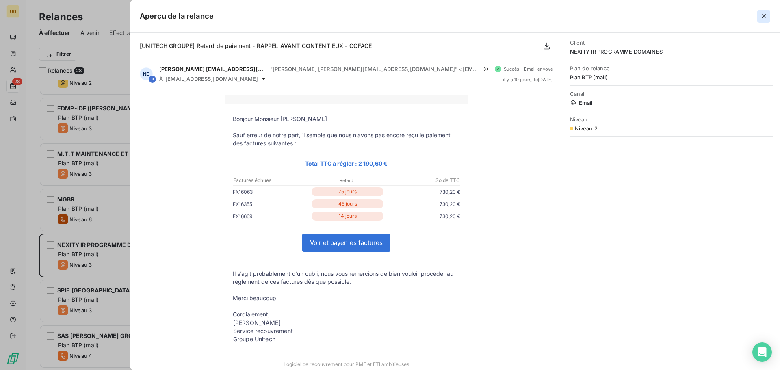 This screenshot has width=780, height=370. I want to click on p: FX16355, so click(271, 204).